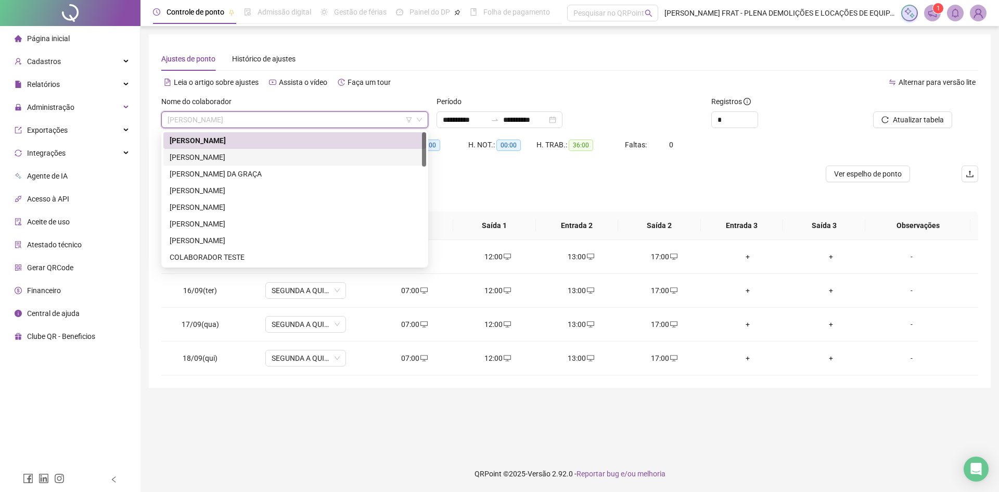 The width and height of the screenshot is (999, 492). What do you see at coordinates (494, 225) in the screenshot?
I see `th: Saída 1` at bounding box center [494, 225].